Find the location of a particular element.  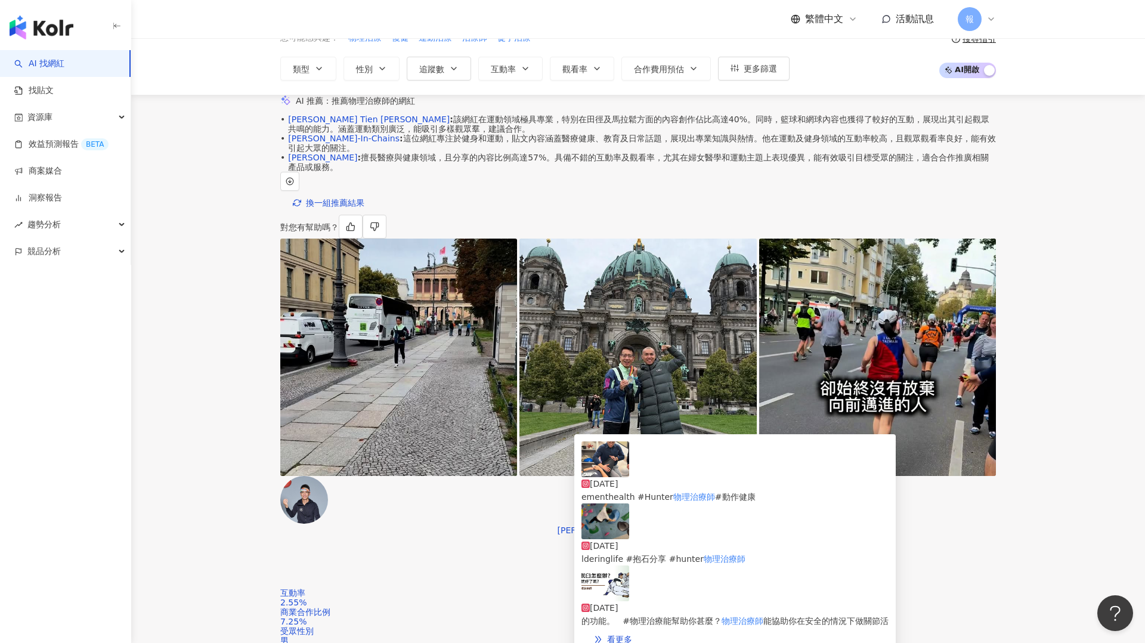

button: 換一組推薦結果 is located at coordinates (329, 203).